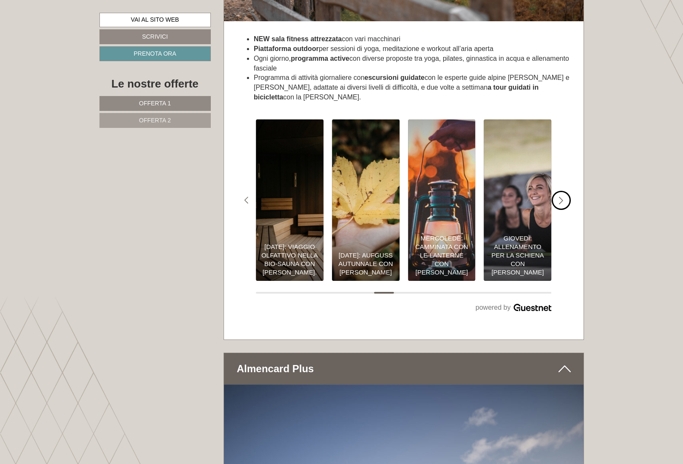 The height and width of the screenshot is (464, 683). Describe the element at coordinates (344, 293) in the screenshot. I see `button: Carousel Page 5` at that location.